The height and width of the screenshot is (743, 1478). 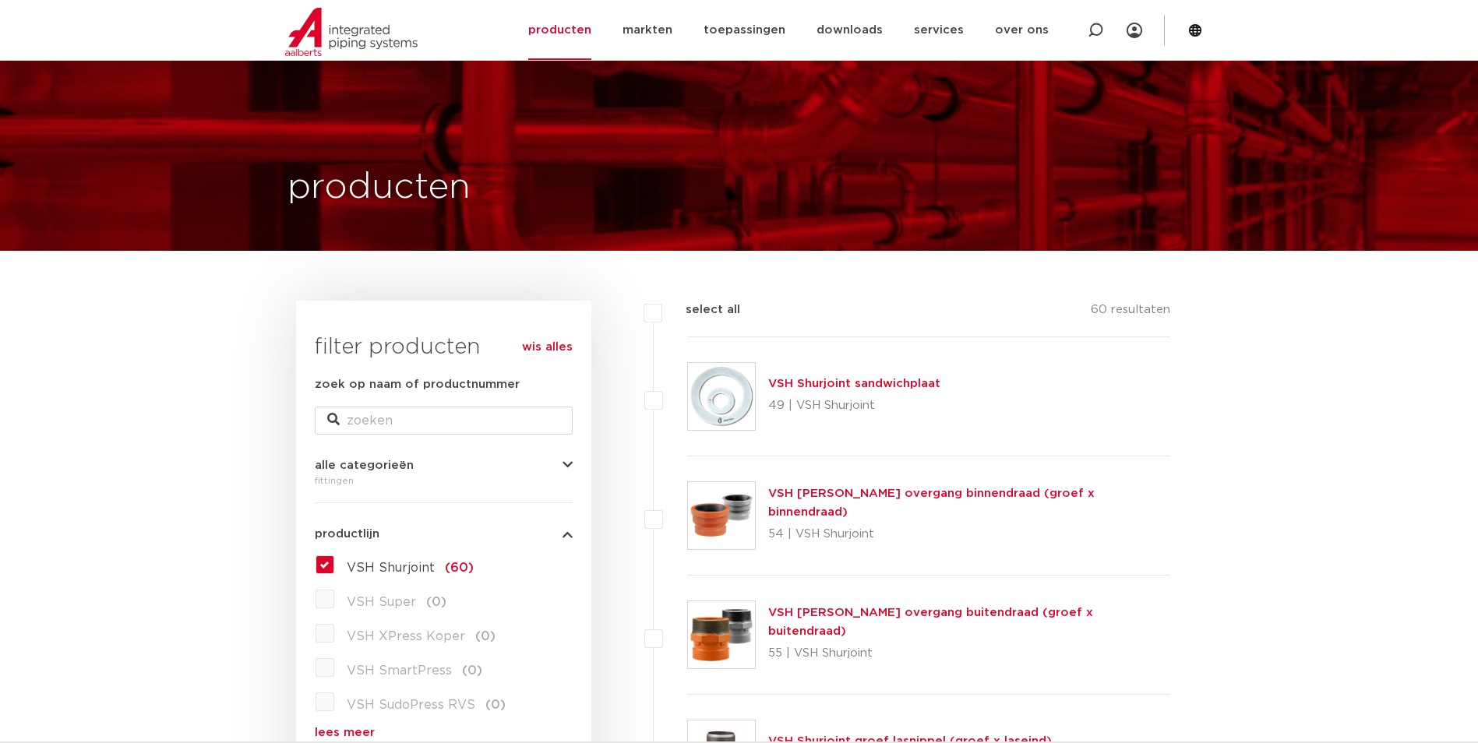 What do you see at coordinates (721, 396) in the screenshot?
I see `img: Thumbnail for VSH Shurjoint sandwichplaat` at bounding box center [721, 396].